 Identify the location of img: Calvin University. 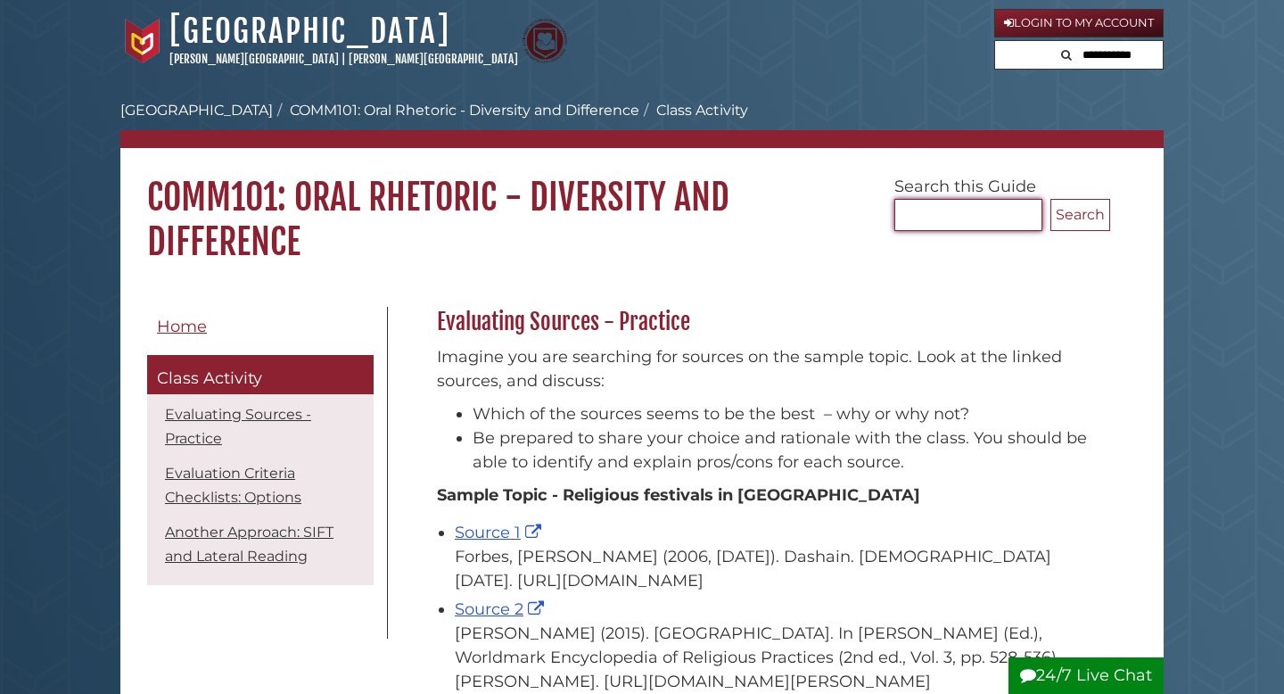
(143, 41).